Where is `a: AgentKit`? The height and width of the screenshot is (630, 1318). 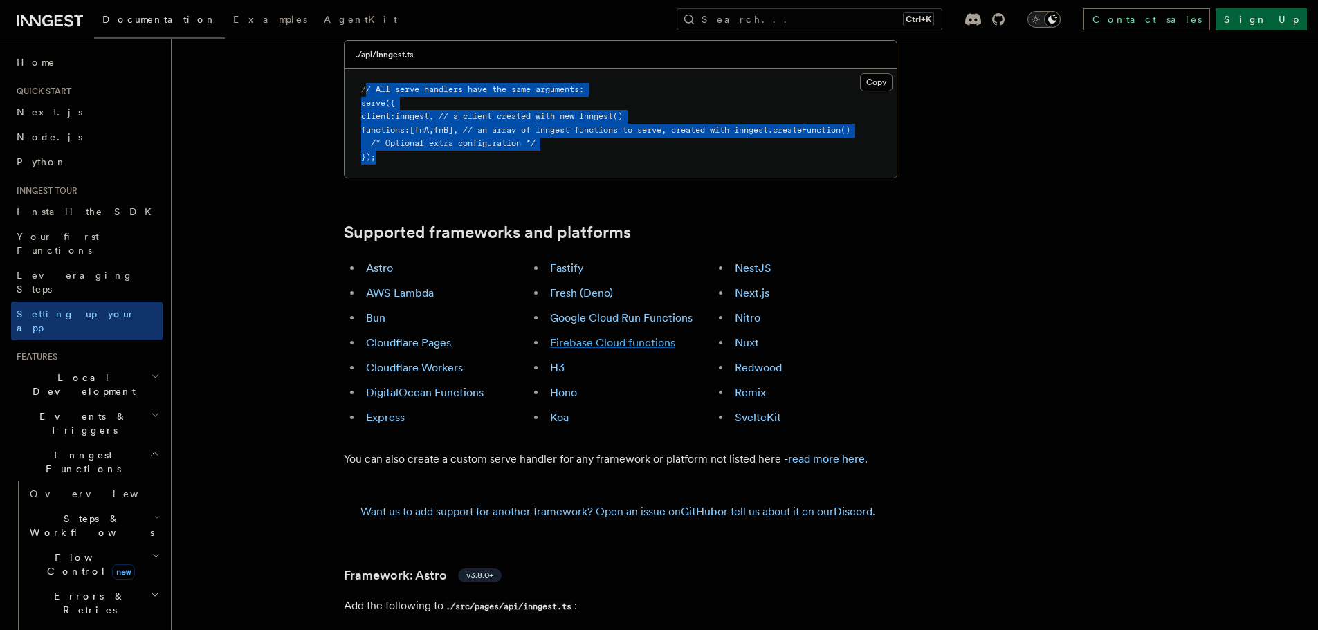
a: AgentKit is located at coordinates (361, 21).